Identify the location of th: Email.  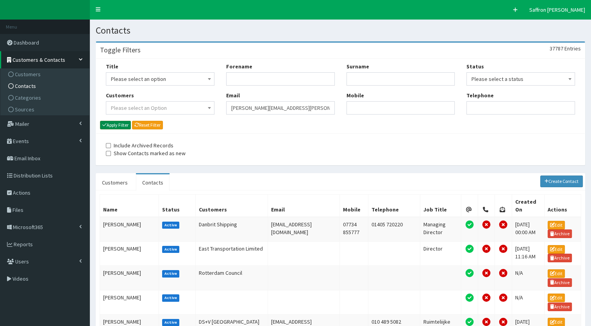
(304, 206).